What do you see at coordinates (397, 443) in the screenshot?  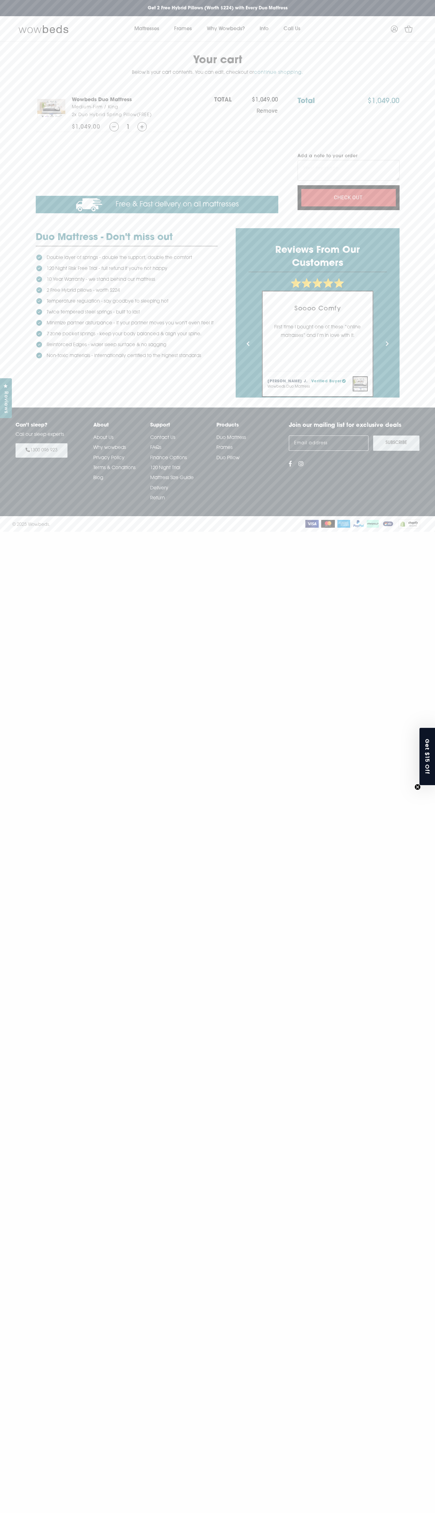 I see `button: Subscribe` at bounding box center [397, 443].